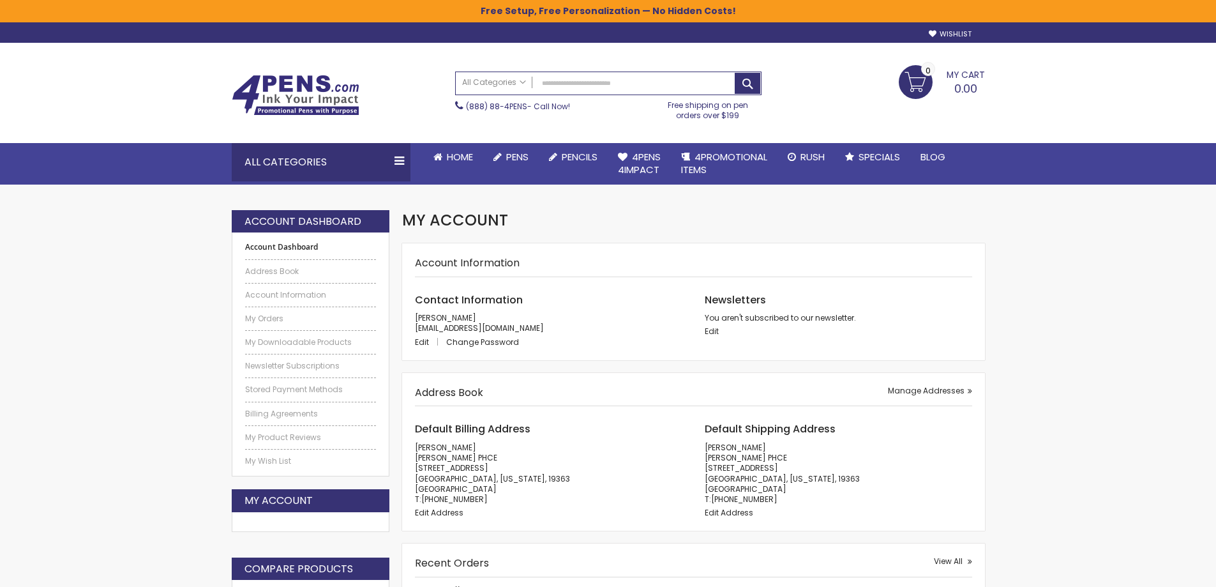 Image resolution: width=1216 pixels, height=587 pixels. What do you see at coordinates (311, 366) in the screenshot?
I see `a: Newsletter Subscriptions` at bounding box center [311, 366].